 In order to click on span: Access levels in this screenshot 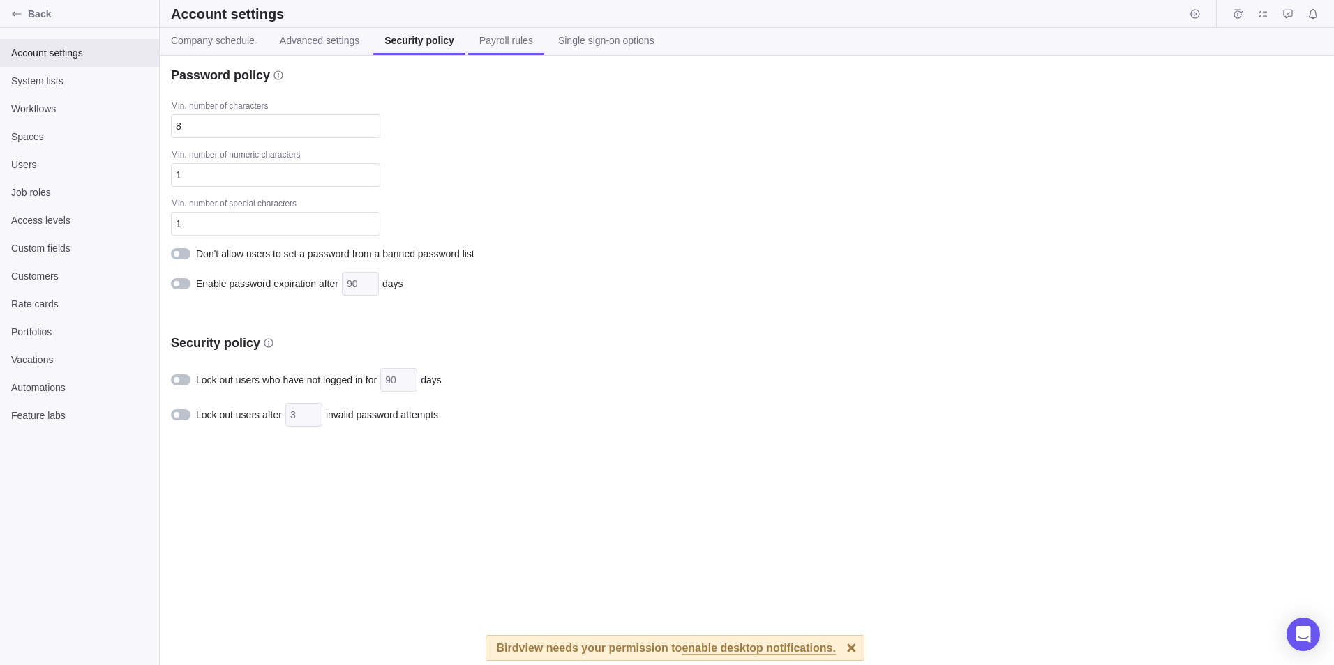, I will do `click(80, 220)`.